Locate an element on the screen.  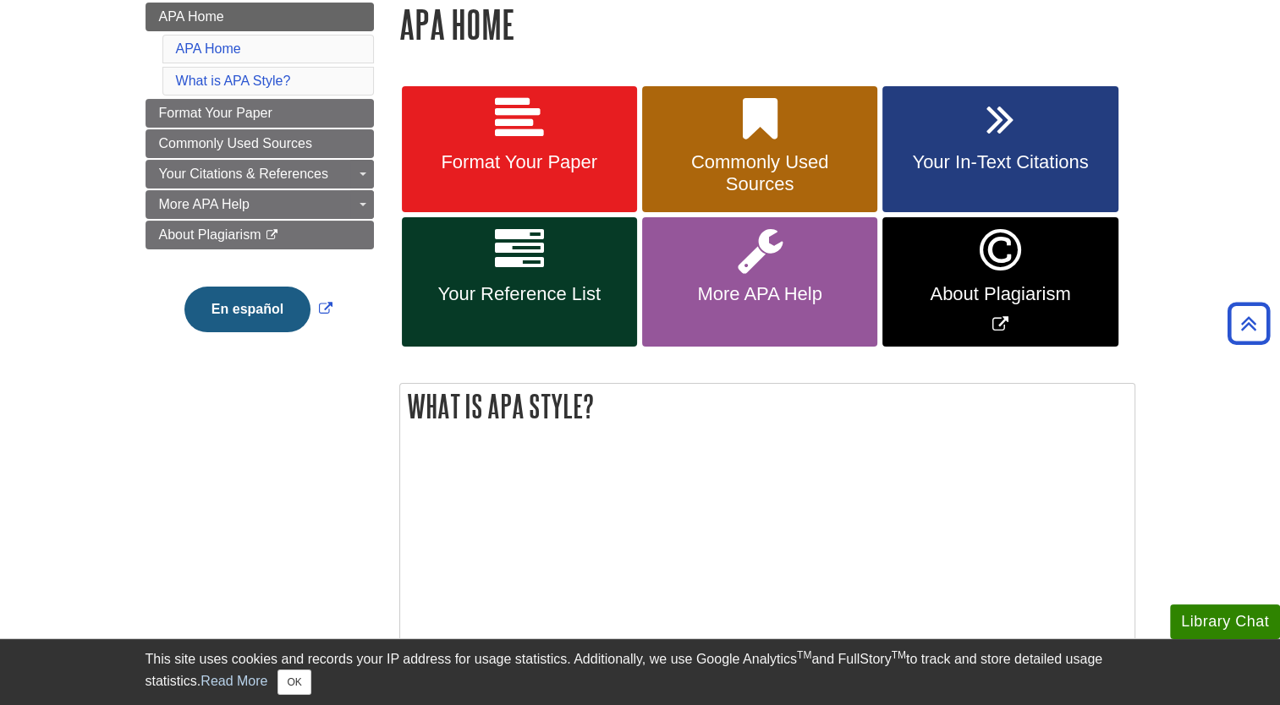
span: Your In-Text Citations is located at coordinates (1000, 162).